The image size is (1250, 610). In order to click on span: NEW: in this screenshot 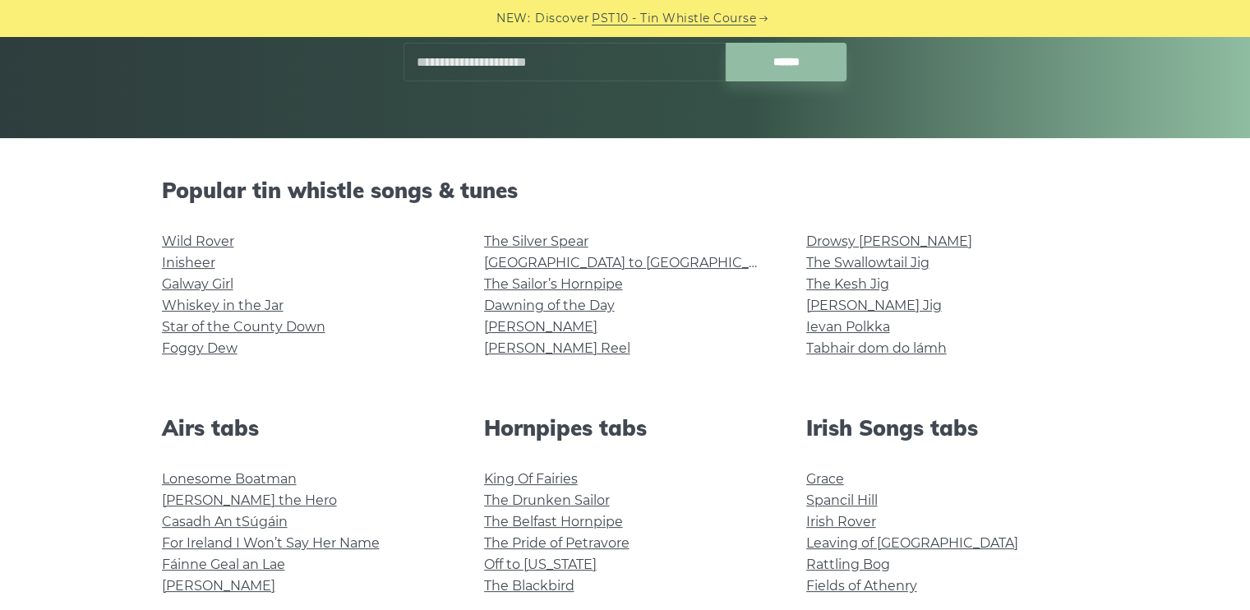, I will do `click(513, 18)`.